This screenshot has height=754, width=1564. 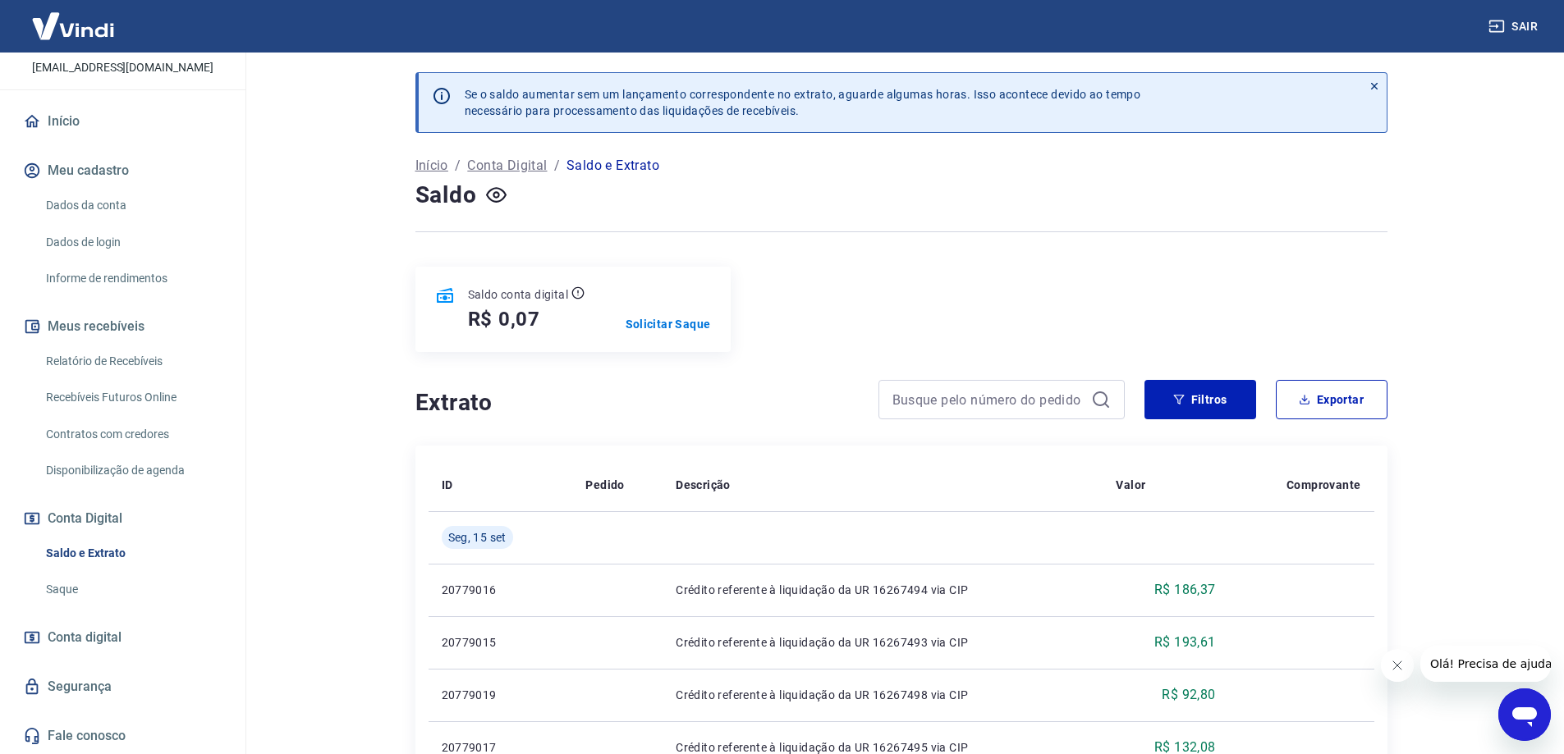 What do you see at coordinates (703, 485) in the screenshot?
I see `p: Descrição` at bounding box center [703, 485].